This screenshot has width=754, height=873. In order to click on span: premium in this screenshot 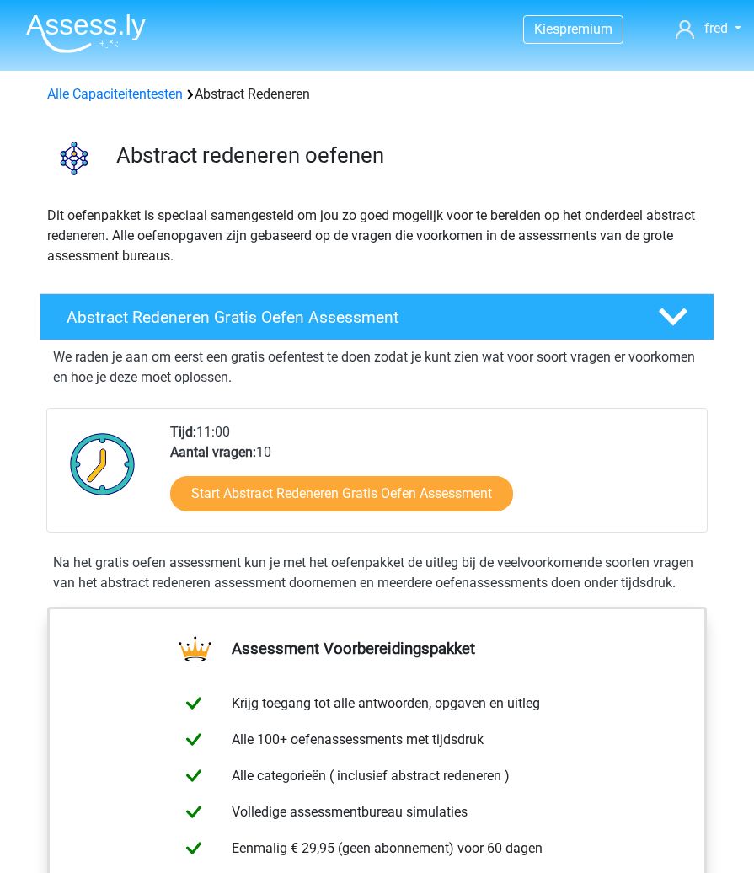, I will do `click(586, 29)`.